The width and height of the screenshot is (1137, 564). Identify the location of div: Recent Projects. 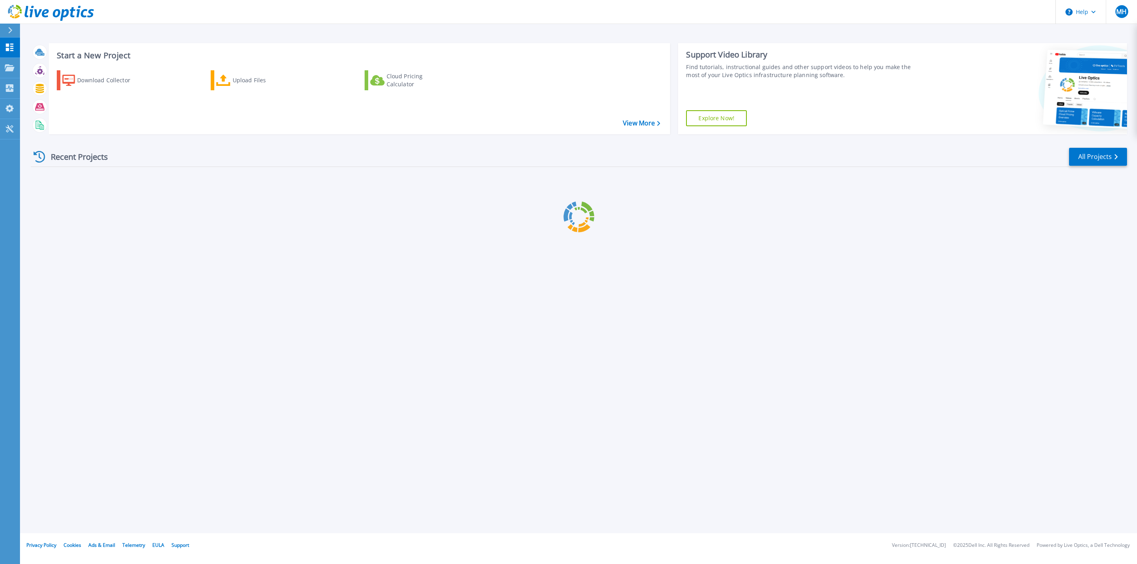
(75, 157).